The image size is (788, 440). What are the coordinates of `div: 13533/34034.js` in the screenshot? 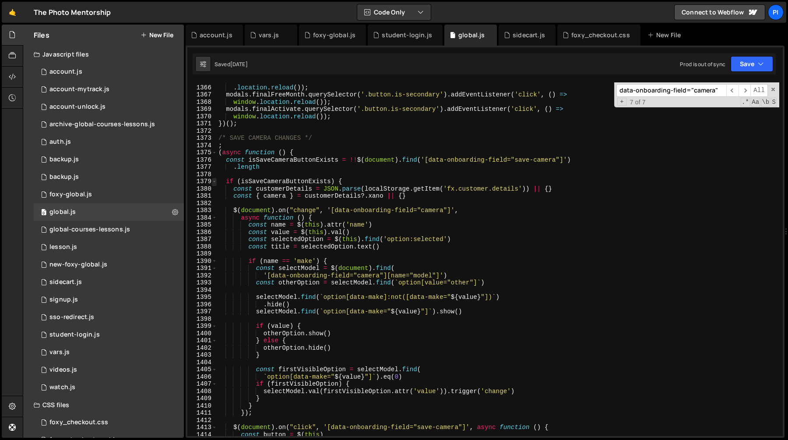 It's located at (109, 142).